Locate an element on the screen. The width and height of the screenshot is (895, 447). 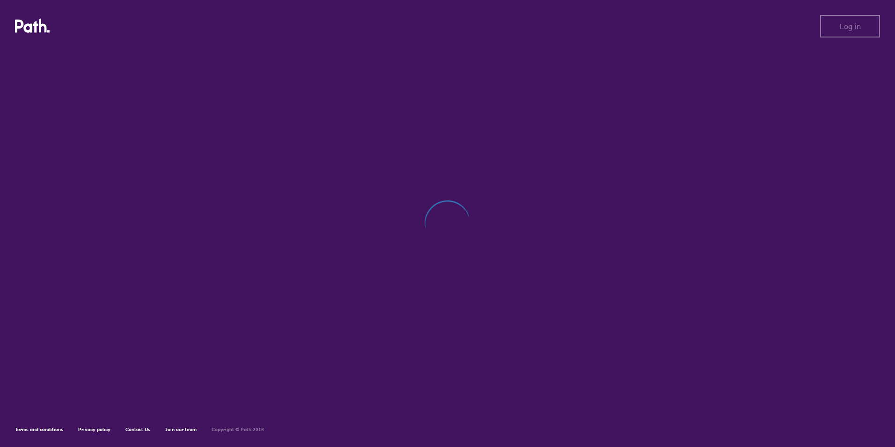
a: Contact Us is located at coordinates (138, 429).